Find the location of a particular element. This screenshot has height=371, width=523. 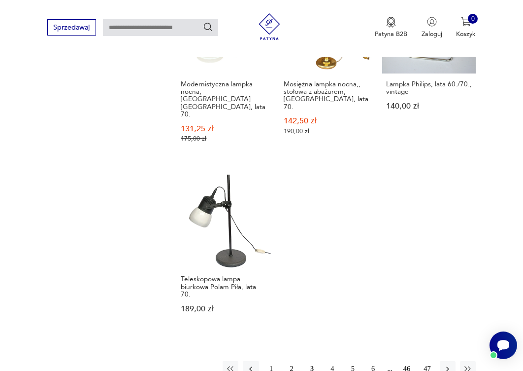

a: Sprzedawaj is located at coordinates (71, 28).